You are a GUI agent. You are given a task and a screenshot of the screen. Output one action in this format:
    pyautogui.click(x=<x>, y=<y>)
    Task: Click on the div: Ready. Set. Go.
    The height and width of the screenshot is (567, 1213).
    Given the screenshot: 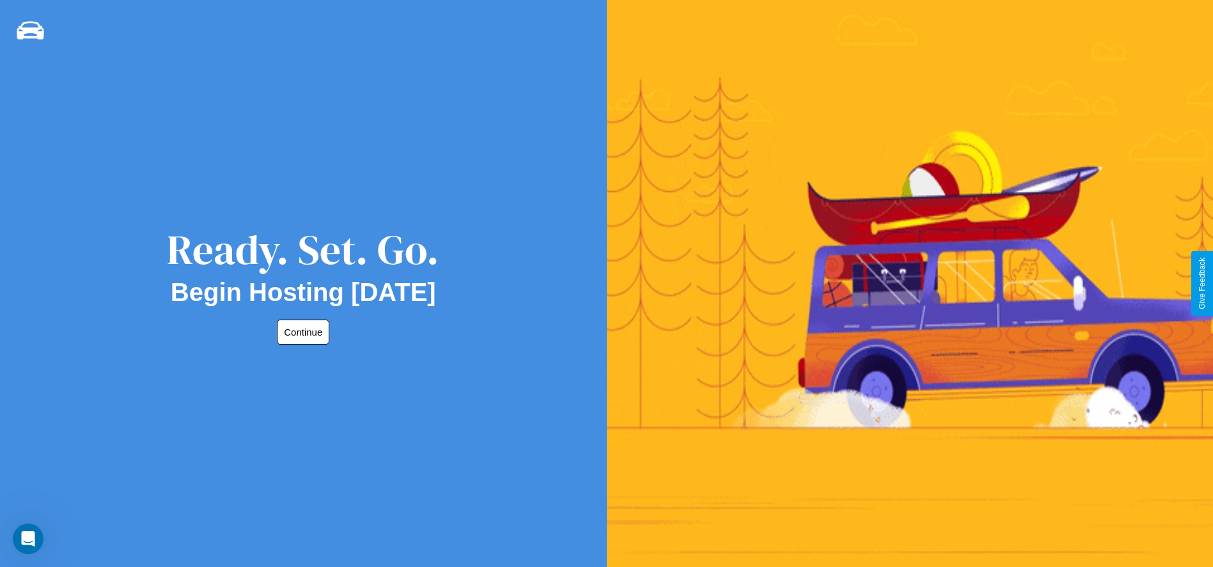 What is the action you would take?
    pyautogui.click(x=303, y=249)
    